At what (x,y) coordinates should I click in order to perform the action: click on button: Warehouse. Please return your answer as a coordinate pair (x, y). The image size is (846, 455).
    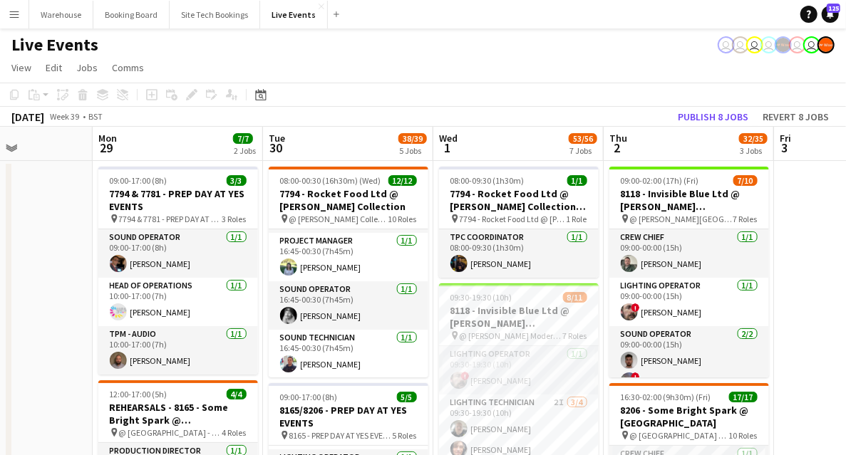
    Looking at the image, I should click on (61, 14).